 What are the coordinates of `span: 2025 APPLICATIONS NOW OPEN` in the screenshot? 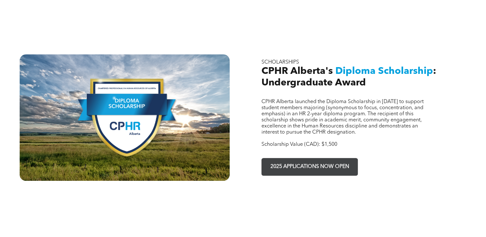 It's located at (310, 167).